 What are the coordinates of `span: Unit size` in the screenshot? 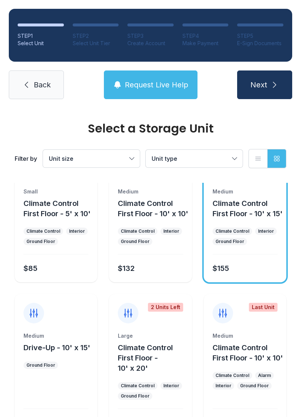 It's located at (61, 159).